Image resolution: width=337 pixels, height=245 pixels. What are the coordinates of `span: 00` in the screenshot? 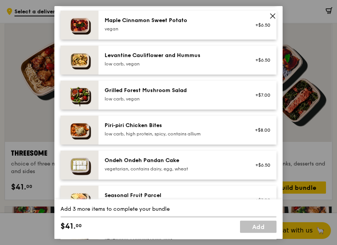 It's located at (79, 226).